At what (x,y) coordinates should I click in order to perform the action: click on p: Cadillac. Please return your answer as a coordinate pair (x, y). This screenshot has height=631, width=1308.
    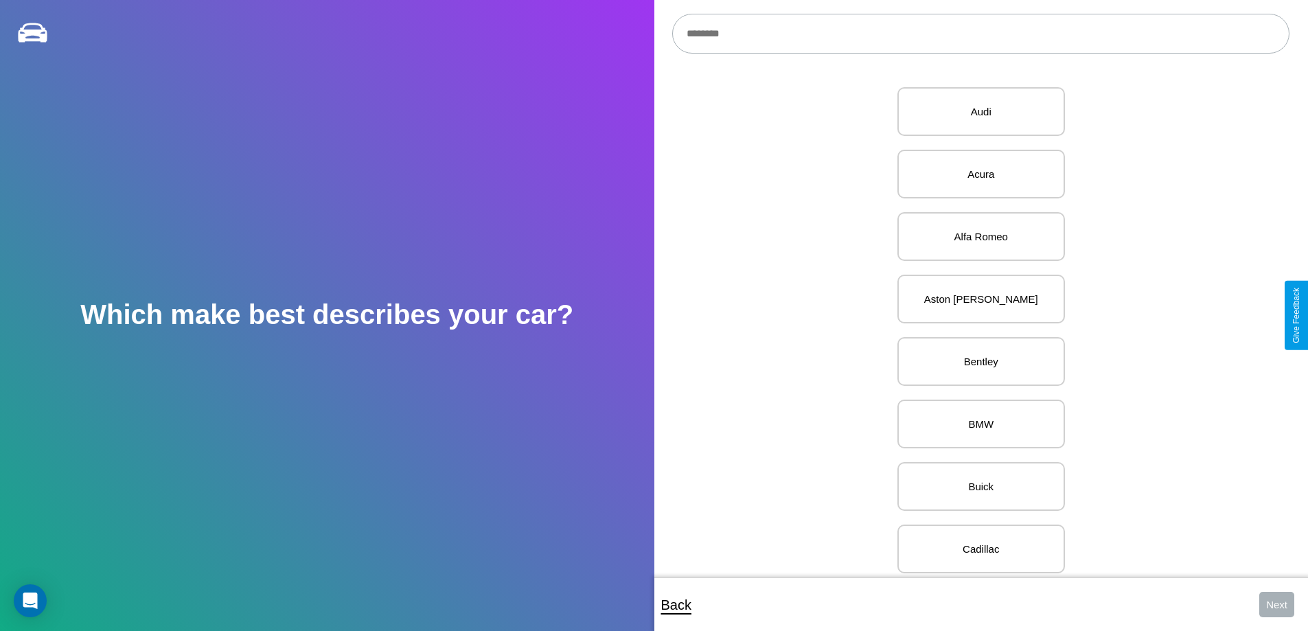
    Looking at the image, I should click on (981, 549).